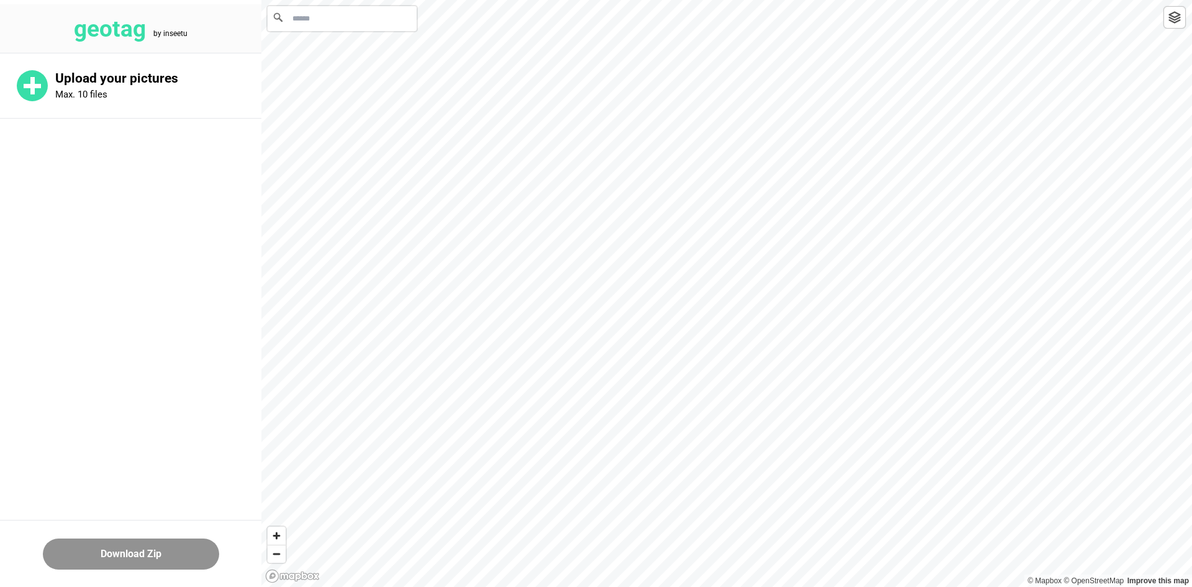 This screenshot has height=587, width=1192. Describe the element at coordinates (276, 554) in the screenshot. I see `span: Zoom out` at that location.